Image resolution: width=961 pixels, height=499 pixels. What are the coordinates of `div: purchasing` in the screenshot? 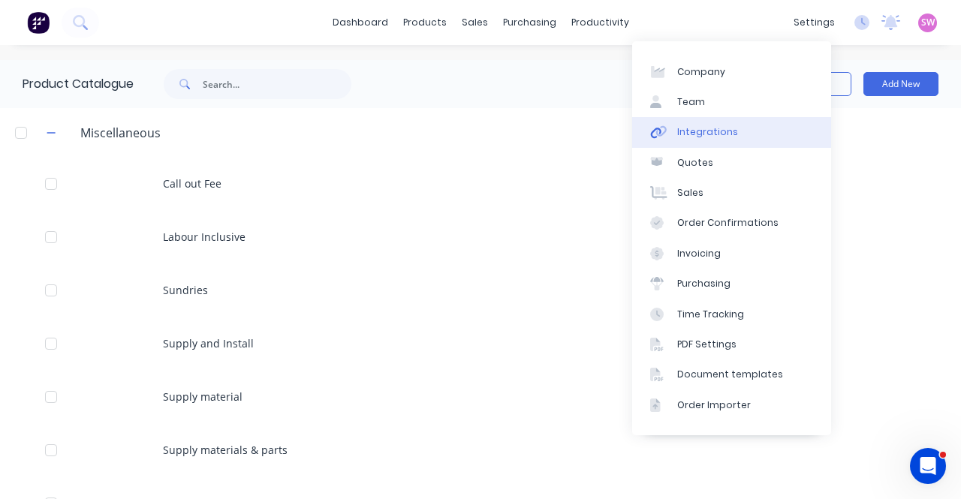 It's located at (529, 23).